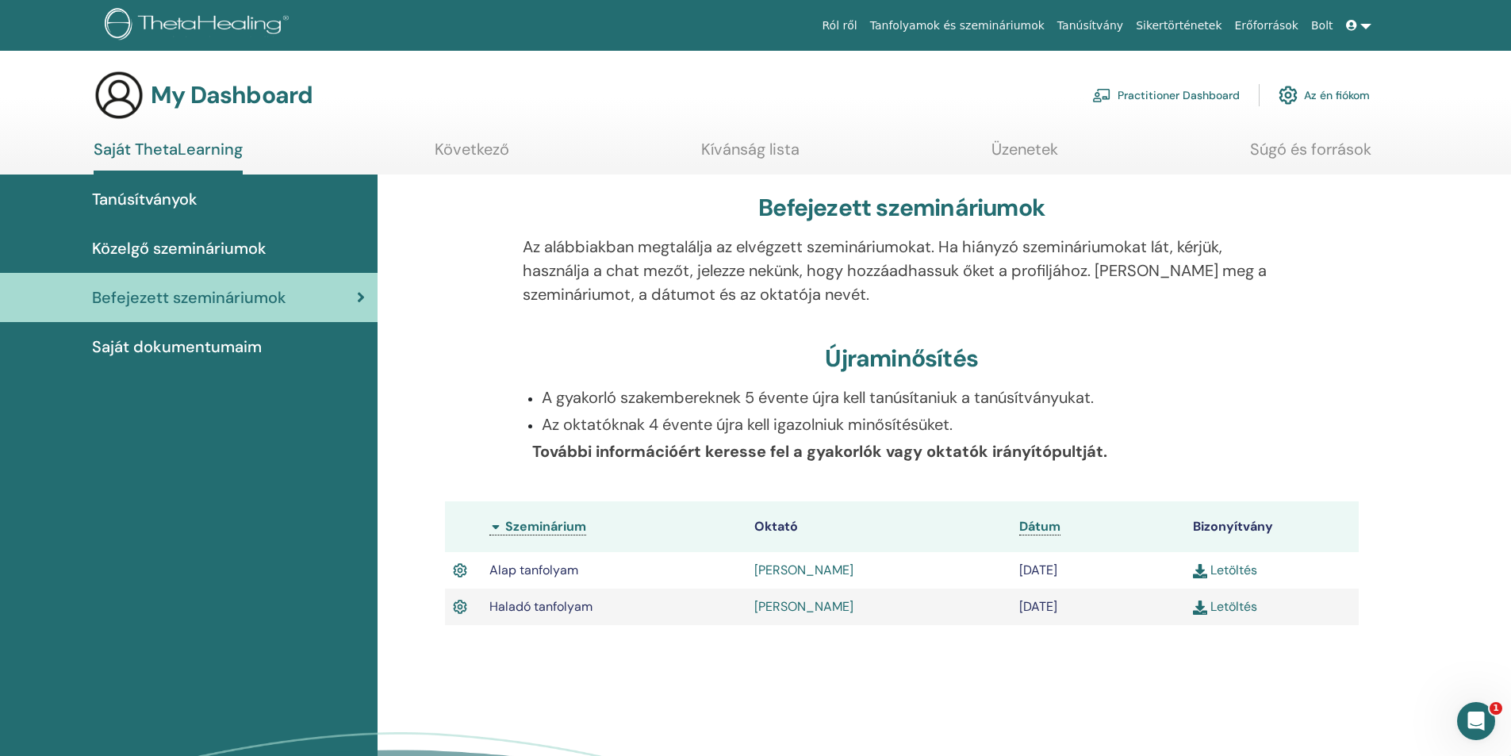 Image resolution: width=1511 pixels, height=756 pixels. I want to click on a: Súgó és források, so click(1310, 155).